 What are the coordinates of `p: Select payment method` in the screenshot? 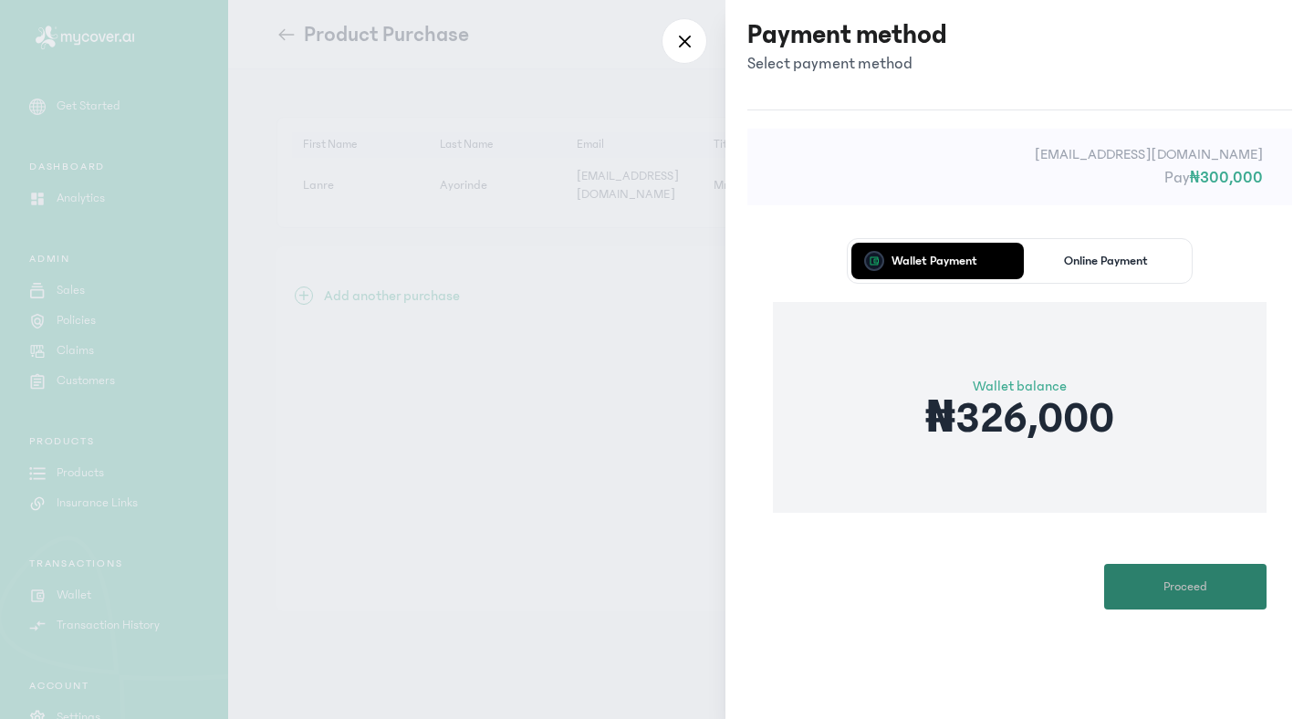 It's located at (847, 64).